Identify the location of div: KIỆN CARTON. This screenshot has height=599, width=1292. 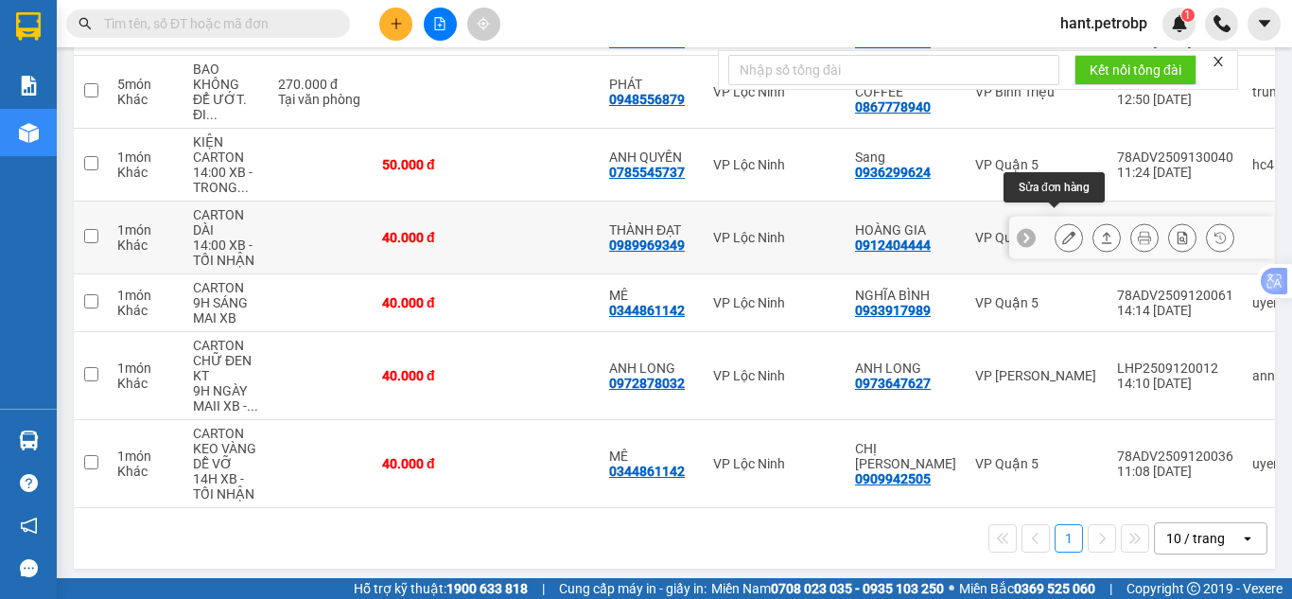
(226, 149).